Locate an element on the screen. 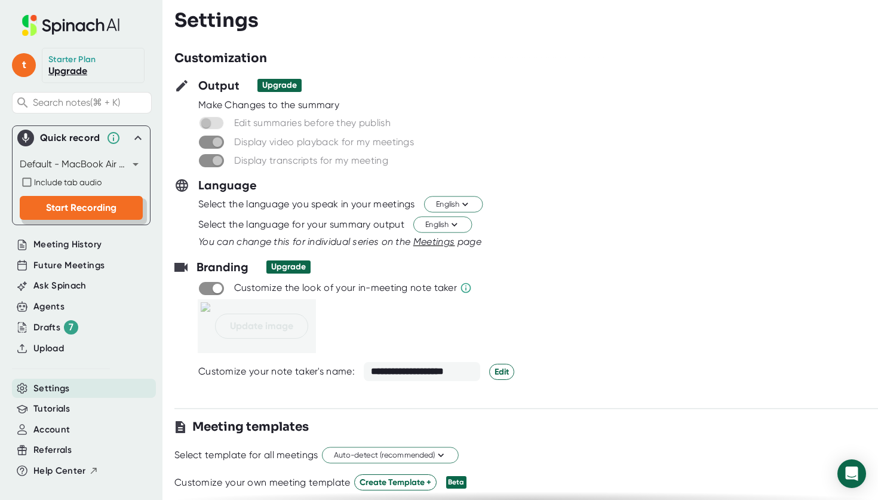  div: Beta is located at coordinates (456, 482).